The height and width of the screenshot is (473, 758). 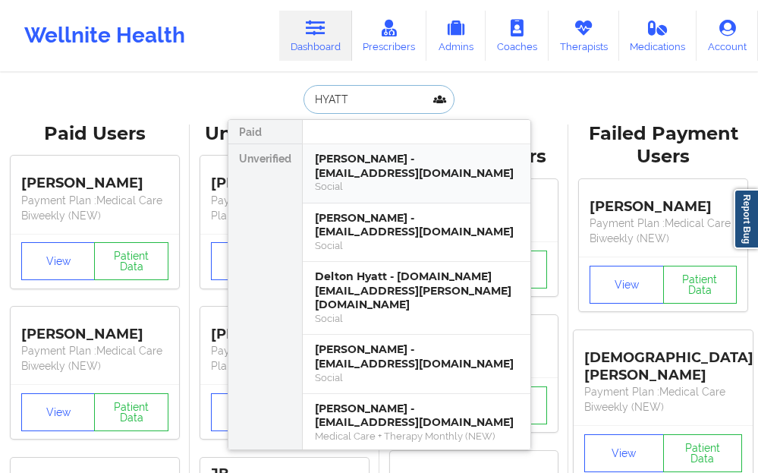 I want to click on div: Unverified Users, so click(x=285, y=134).